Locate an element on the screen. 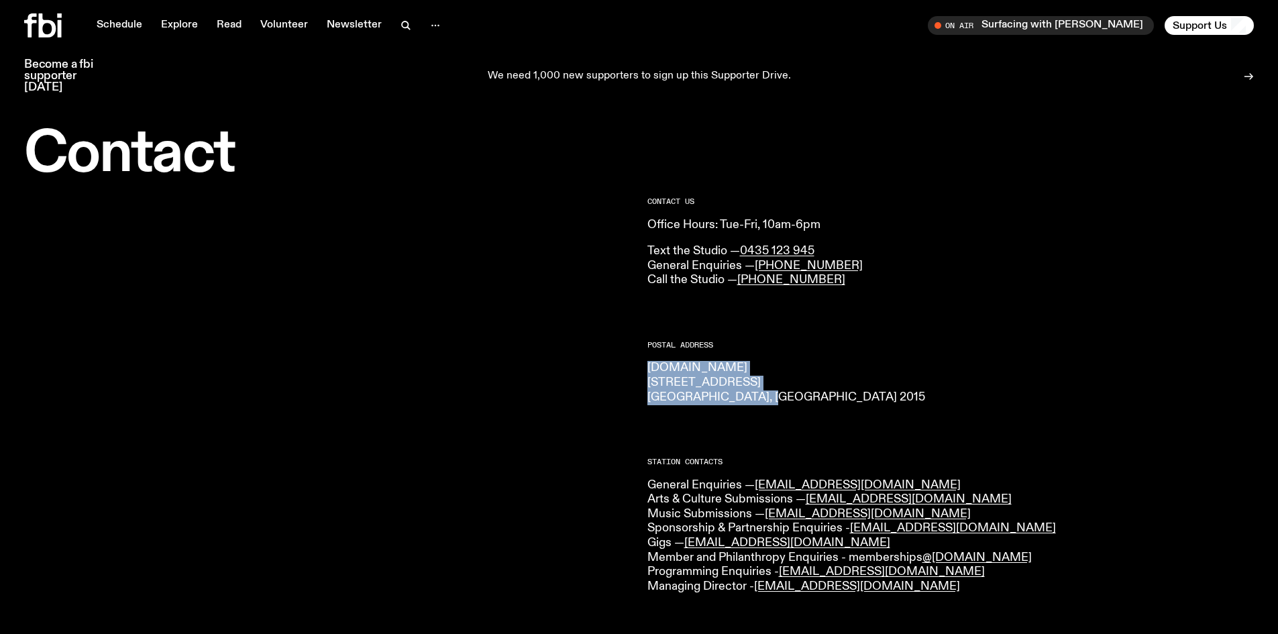  a: Read is located at coordinates (229, 26).